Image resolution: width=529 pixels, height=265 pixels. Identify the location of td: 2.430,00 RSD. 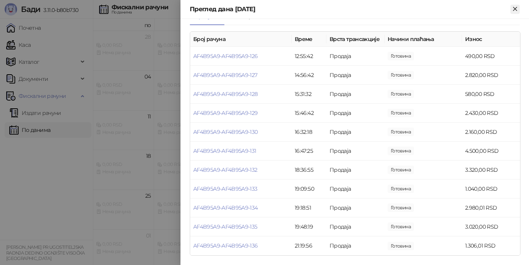
(491, 113).